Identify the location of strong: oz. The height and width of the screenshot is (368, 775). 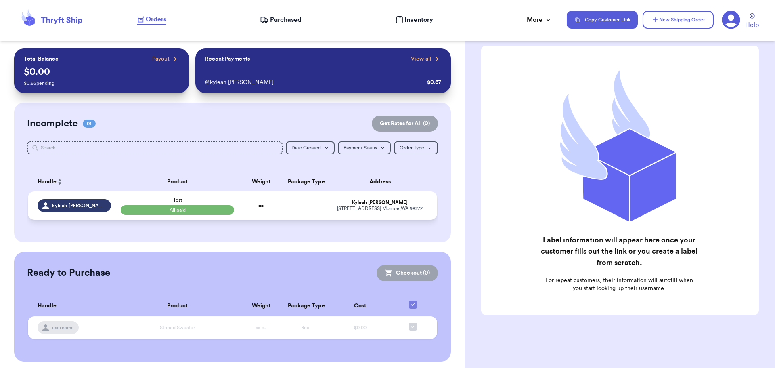
(261, 205).